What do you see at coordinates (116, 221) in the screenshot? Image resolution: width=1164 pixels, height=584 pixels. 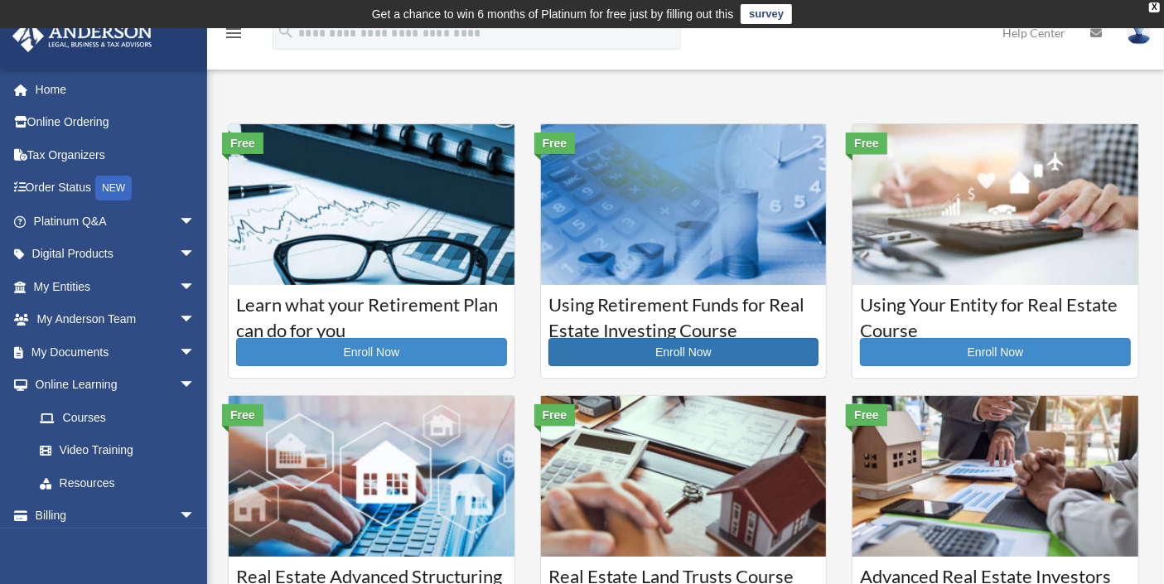 I see `a: Platinum Q&Aarrow_drop_down` at bounding box center [116, 221].